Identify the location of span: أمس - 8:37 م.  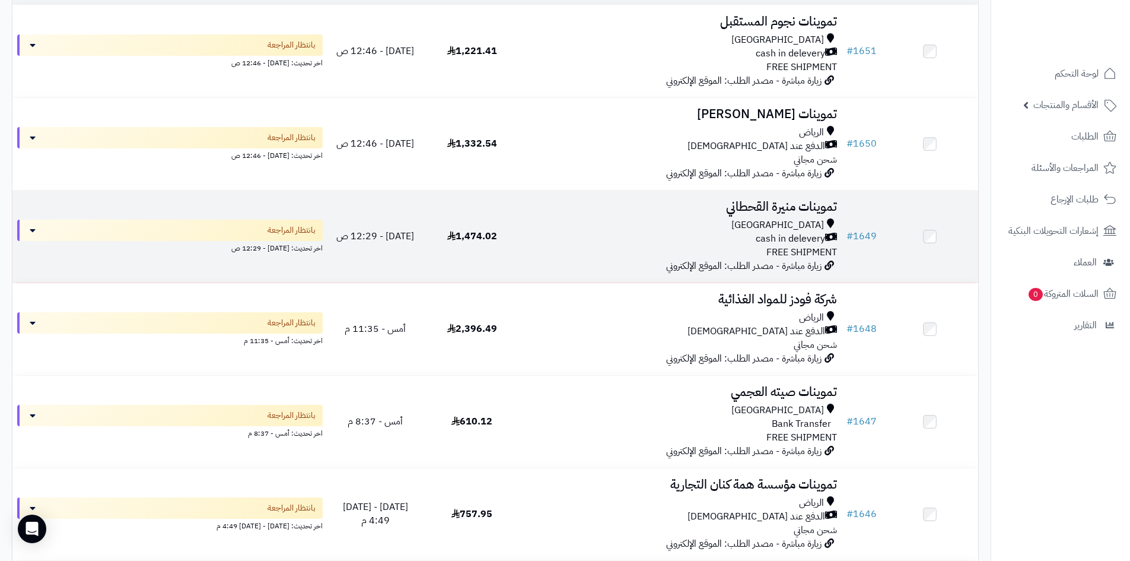
(375, 421).